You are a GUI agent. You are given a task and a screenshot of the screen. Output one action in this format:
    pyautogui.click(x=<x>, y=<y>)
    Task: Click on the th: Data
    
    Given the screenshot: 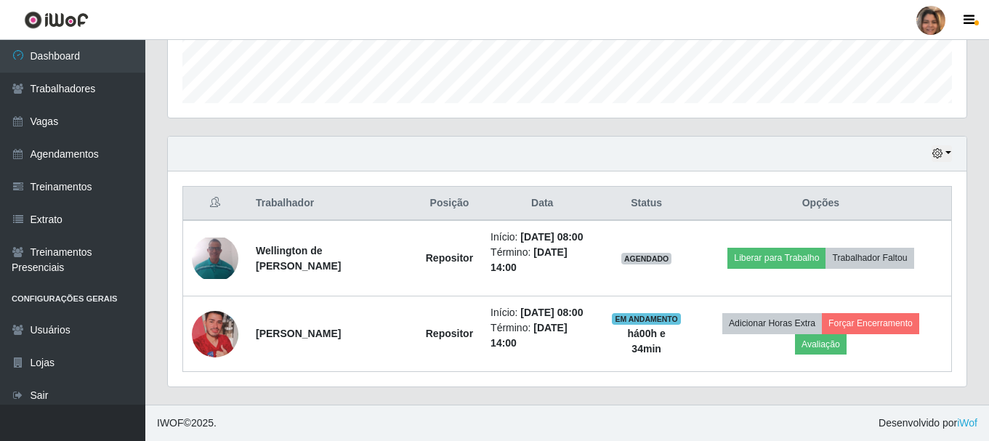 What is the action you would take?
    pyautogui.click(x=542, y=203)
    